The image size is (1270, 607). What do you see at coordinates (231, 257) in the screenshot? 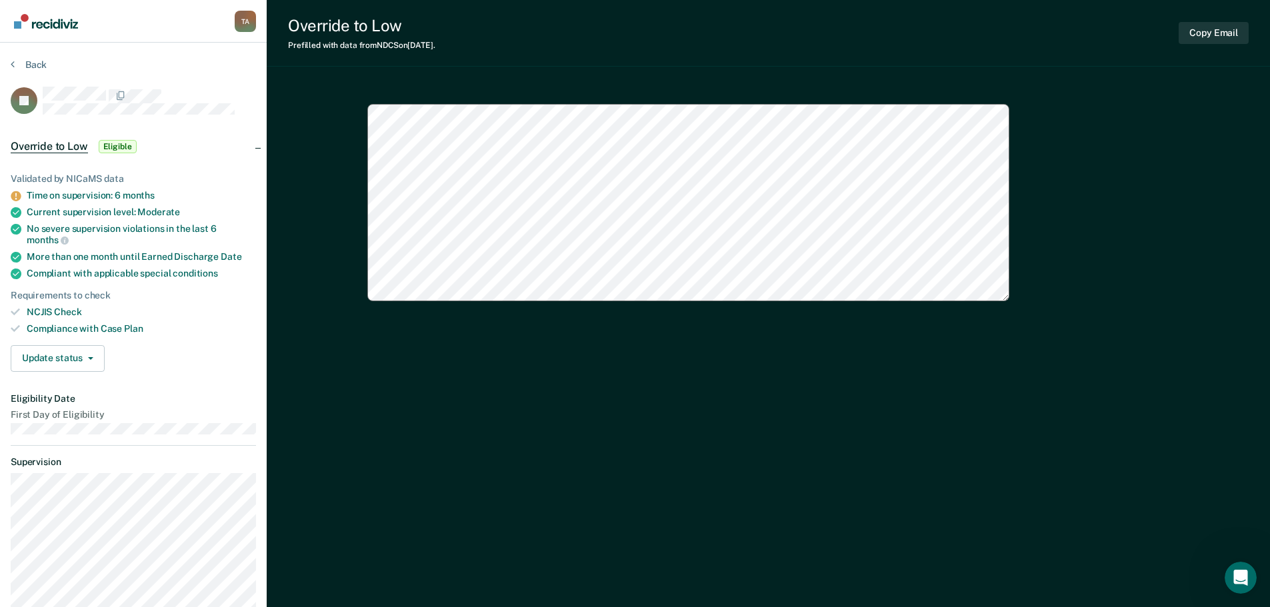
I see `span: Date` at bounding box center [231, 257].